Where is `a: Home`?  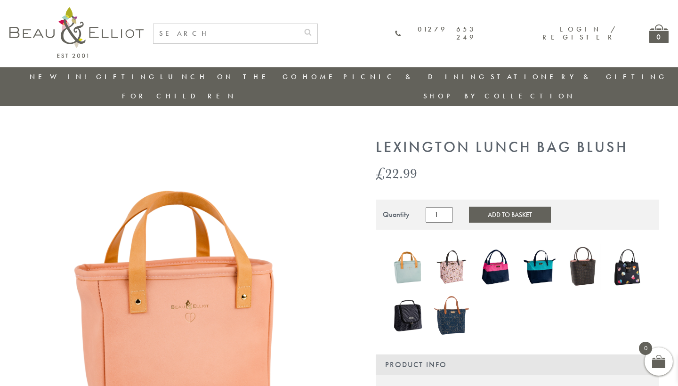 a: Home is located at coordinates (321, 77).